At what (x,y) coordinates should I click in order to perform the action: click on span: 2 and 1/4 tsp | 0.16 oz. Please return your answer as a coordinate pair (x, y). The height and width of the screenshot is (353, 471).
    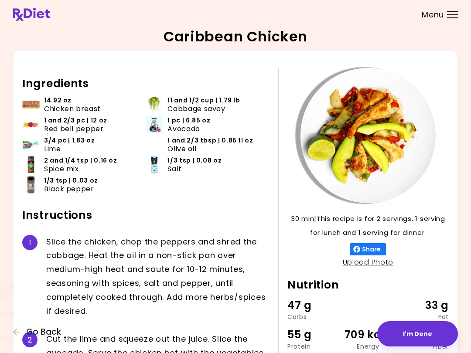
    Looking at the image, I should click on (81, 161).